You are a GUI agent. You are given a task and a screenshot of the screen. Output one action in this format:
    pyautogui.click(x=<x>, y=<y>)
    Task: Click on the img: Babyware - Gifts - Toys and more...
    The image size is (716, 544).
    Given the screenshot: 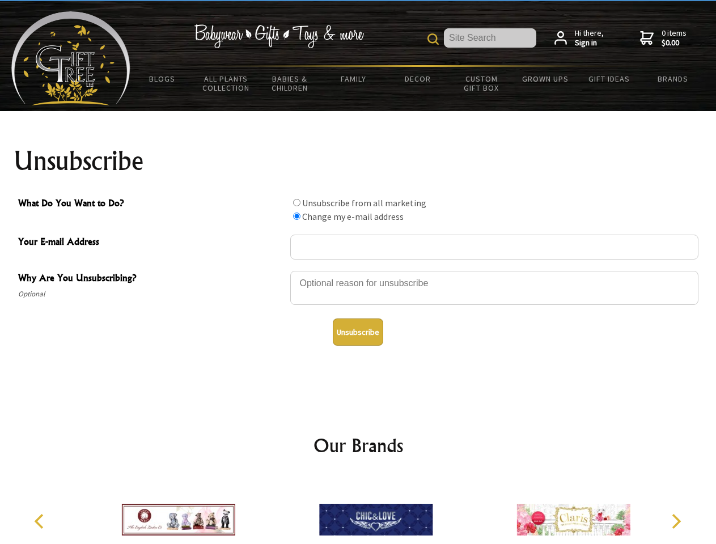 What is the action you would take?
    pyautogui.click(x=71, y=58)
    